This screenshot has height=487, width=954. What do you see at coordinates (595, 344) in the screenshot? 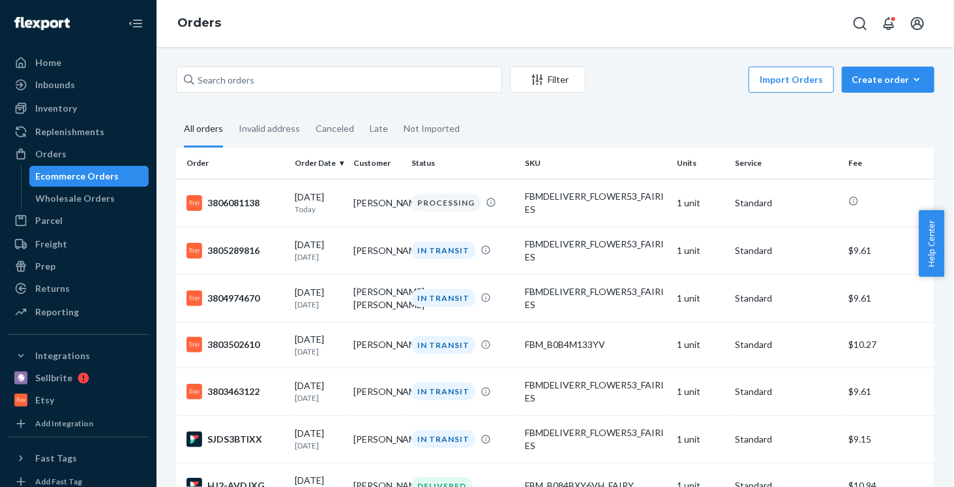
I see `div: FBM_B0B4M133YV` at bounding box center [595, 344].